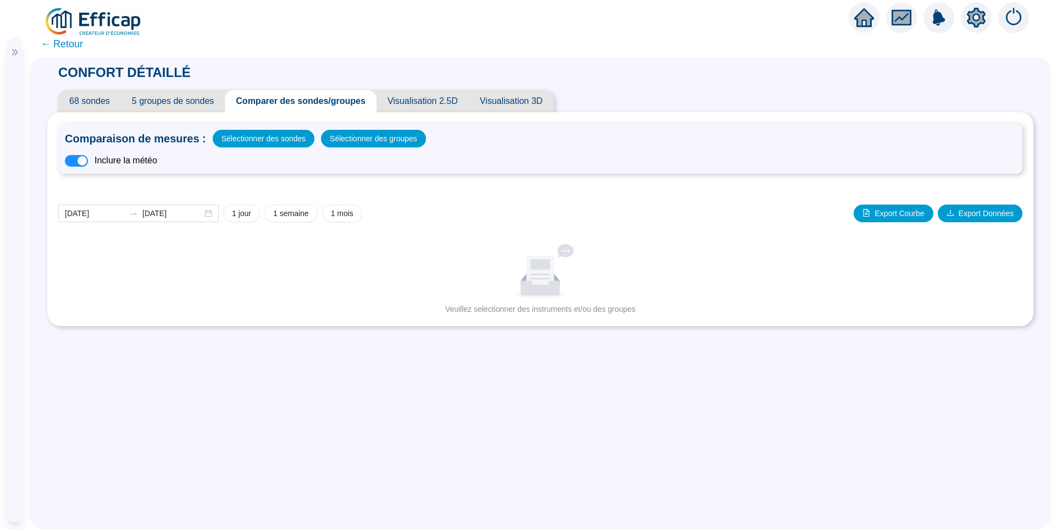  What do you see at coordinates (241, 213) in the screenshot?
I see `span: 1 jour` at bounding box center [241, 213].